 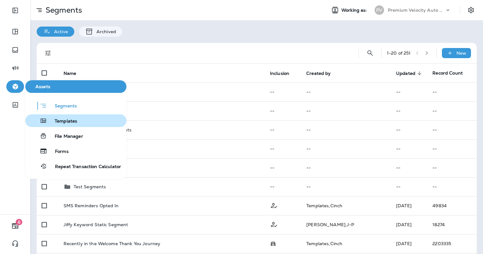 I want to click on button: Templates, so click(x=76, y=121).